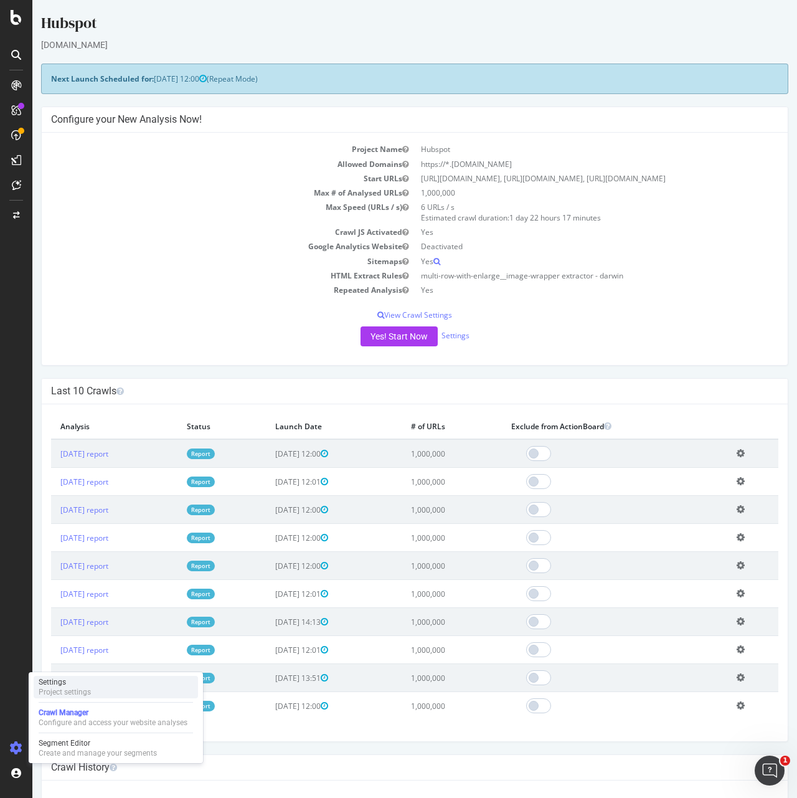 The image size is (797, 798). Describe the element at coordinates (302, 426) in the screenshot. I see `th: Launch Date` at that location.